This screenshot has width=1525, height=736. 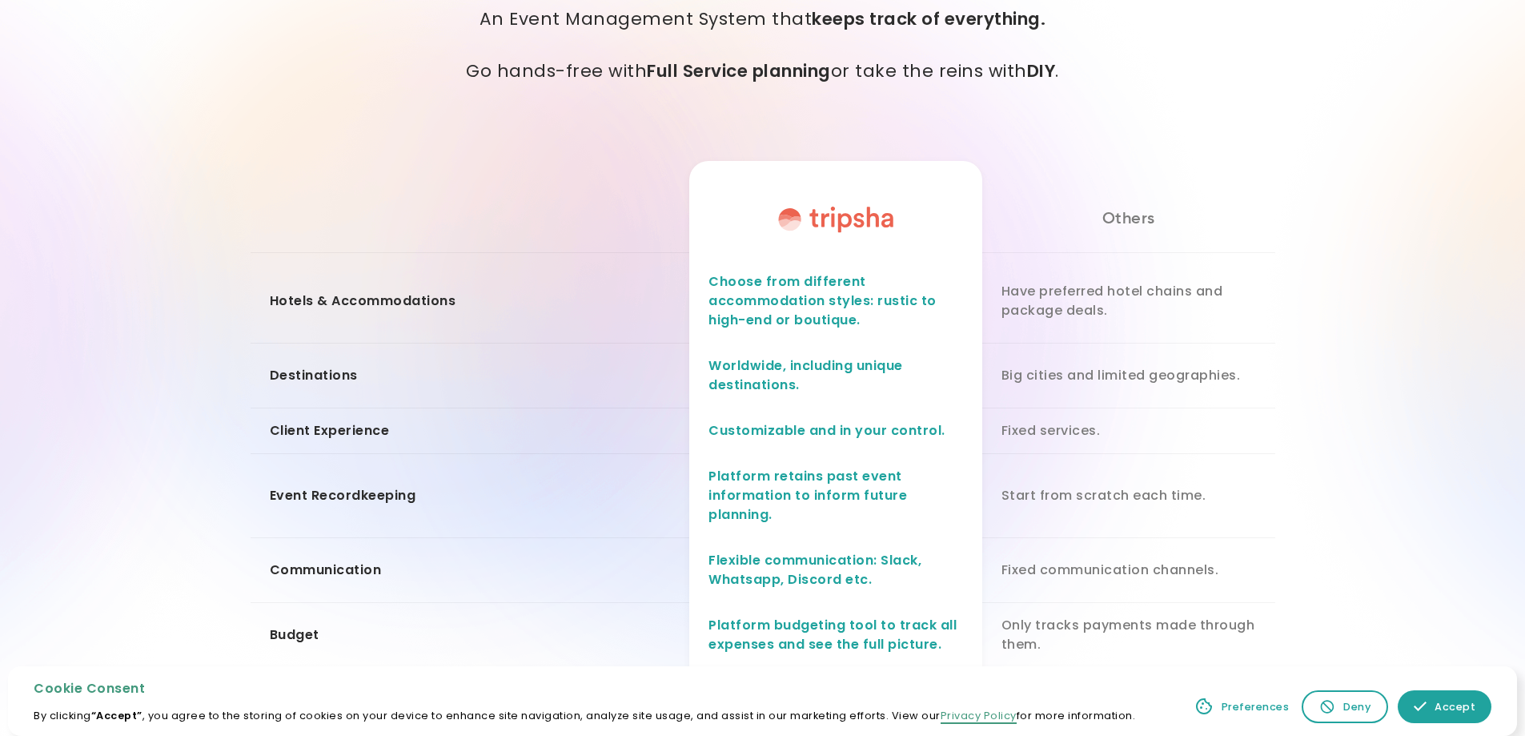 What do you see at coordinates (1242, 706) in the screenshot?
I see `a: Preferences` at bounding box center [1242, 706].